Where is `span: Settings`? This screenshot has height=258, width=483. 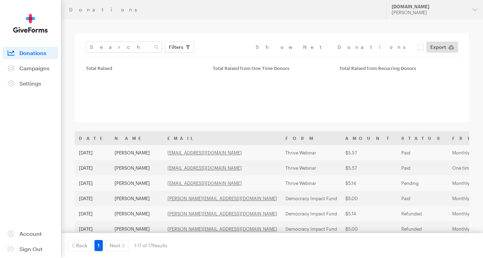
span: Settings is located at coordinates (30, 83).